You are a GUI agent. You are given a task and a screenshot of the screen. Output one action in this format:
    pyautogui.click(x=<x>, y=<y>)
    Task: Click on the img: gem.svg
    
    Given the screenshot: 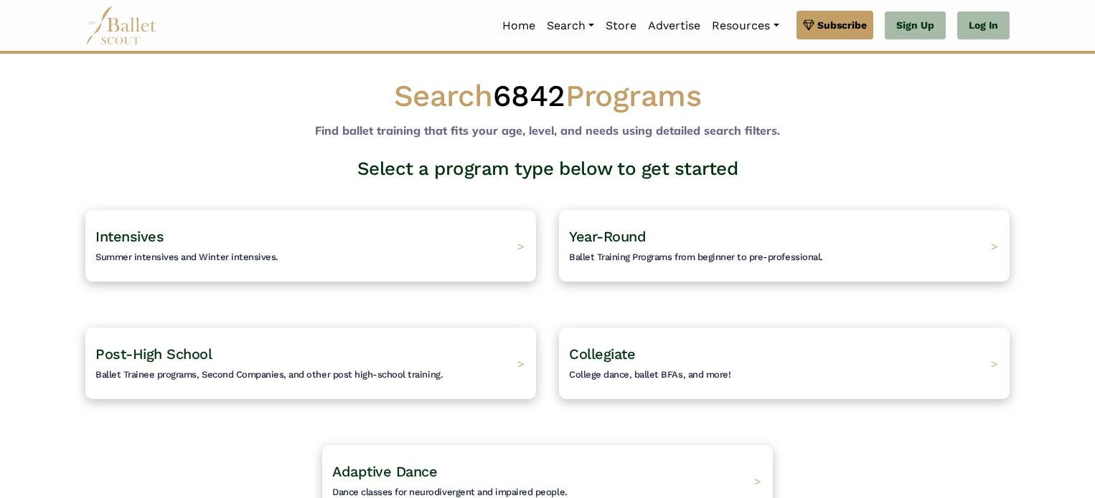 What is the action you would take?
    pyautogui.click(x=808, y=25)
    